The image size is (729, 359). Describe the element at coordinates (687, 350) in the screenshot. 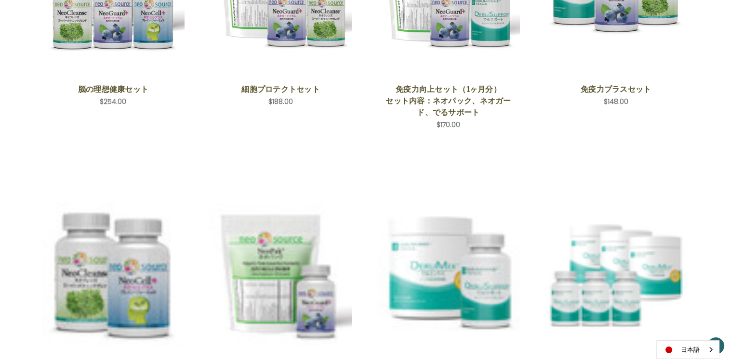

I see `a: 日本語` at that location.